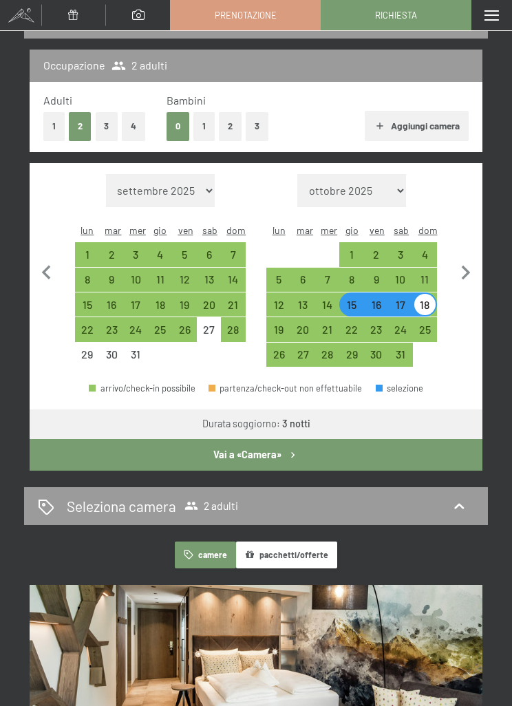  I want to click on div: 17, so click(400, 310).